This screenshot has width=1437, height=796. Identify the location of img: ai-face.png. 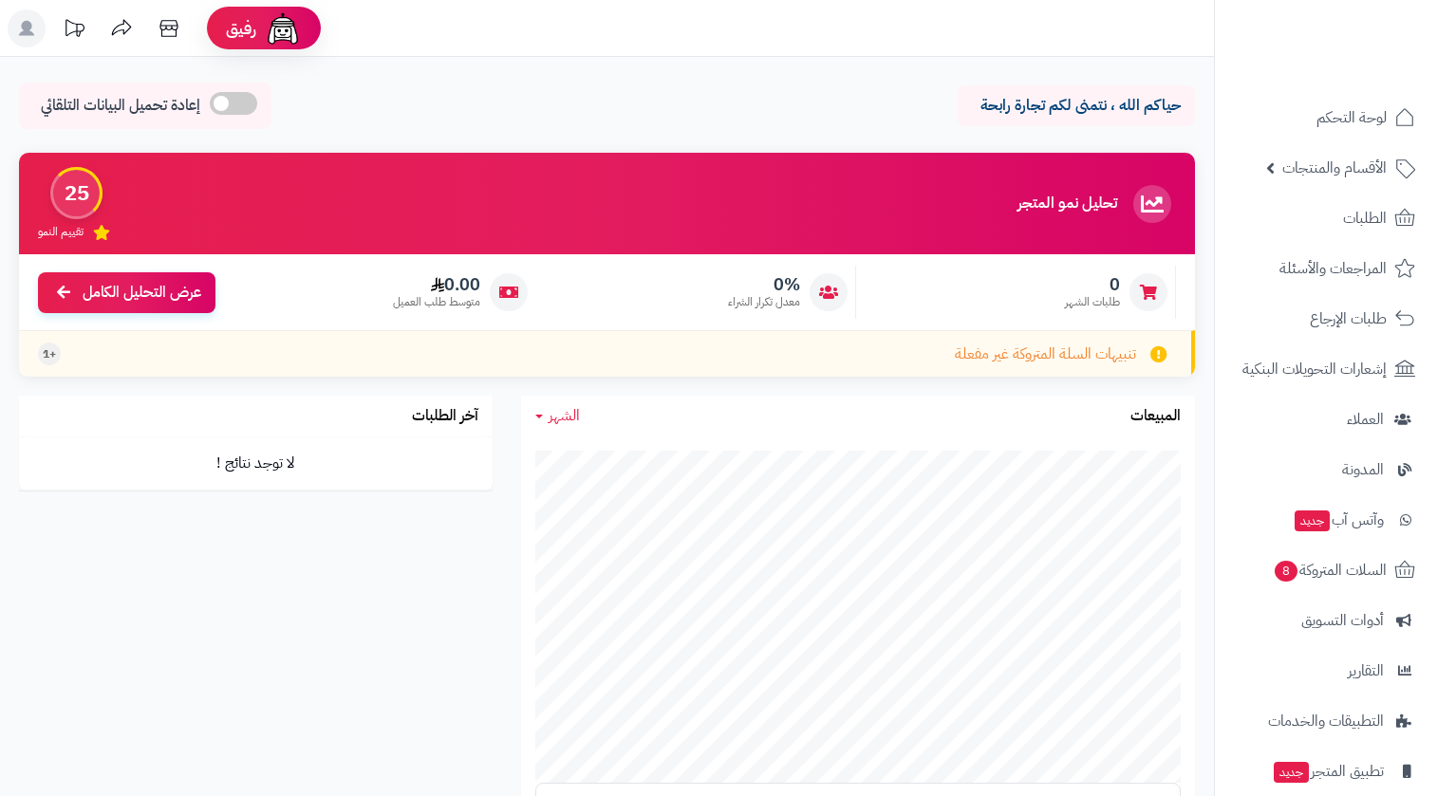
(283, 28).